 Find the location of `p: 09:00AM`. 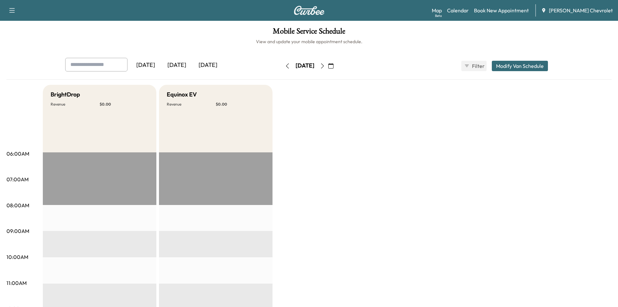

p: 09:00AM is located at coordinates (18, 231).